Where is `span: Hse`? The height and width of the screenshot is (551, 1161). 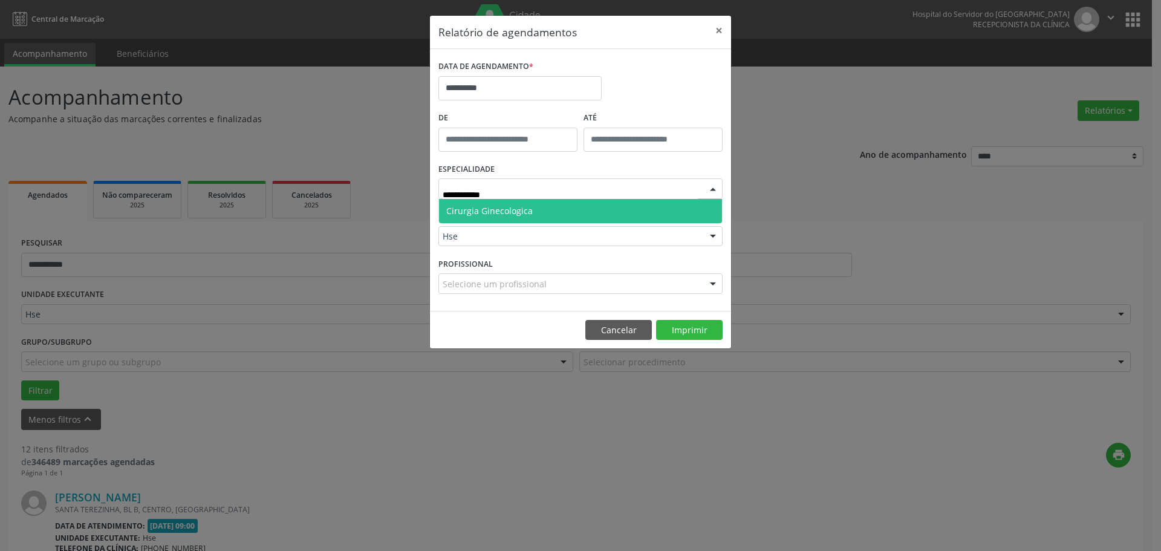 span: Hse is located at coordinates (570, 236).